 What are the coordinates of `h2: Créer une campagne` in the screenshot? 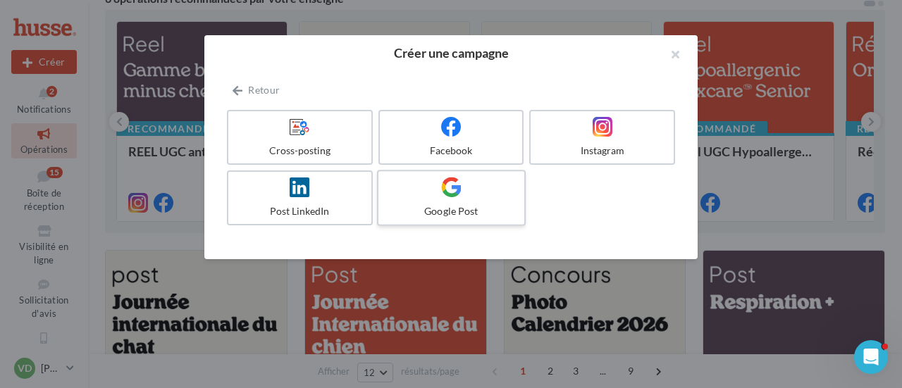 It's located at (451, 53).